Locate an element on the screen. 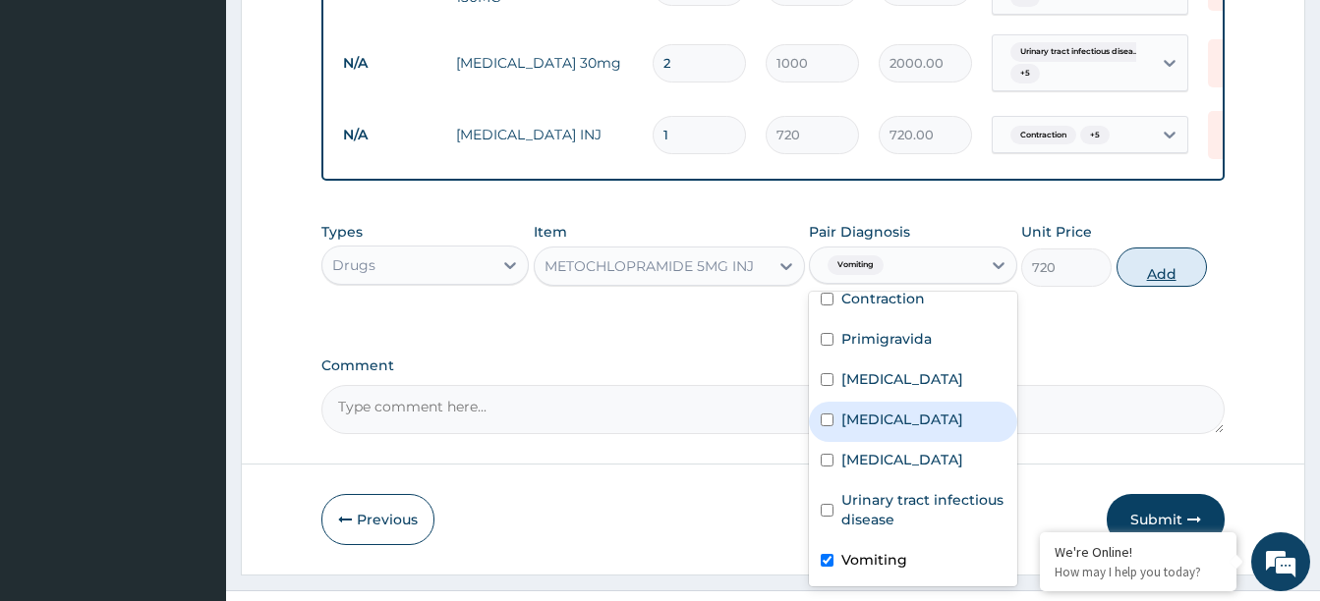  button: Add is located at coordinates (1162, 267).